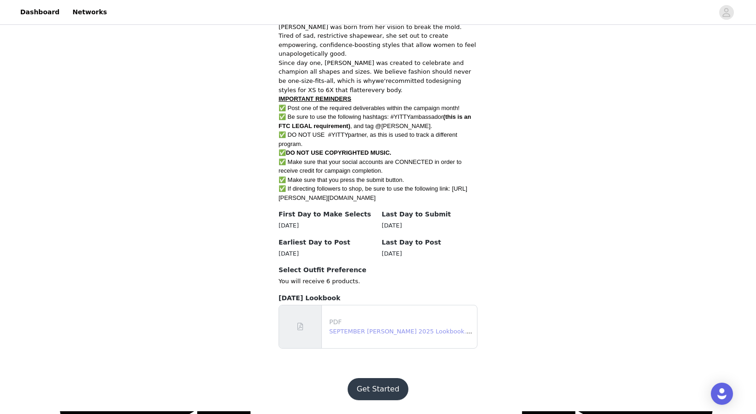 The height and width of the screenshot is (414, 756). Describe the element at coordinates (383, 81) in the screenshot. I see `span: we're` at that location.